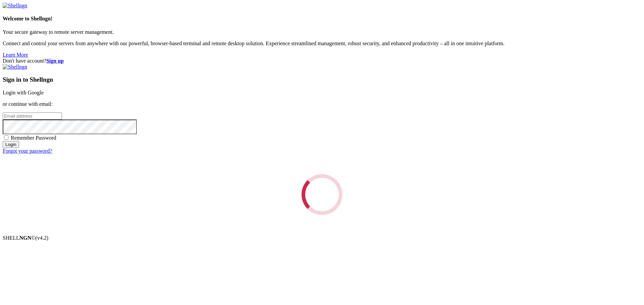 The height and width of the screenshot is (305, 644). Describe the element at coordinates (322, 104) in the screenshot. I see `p: or continue with email:` at that location.